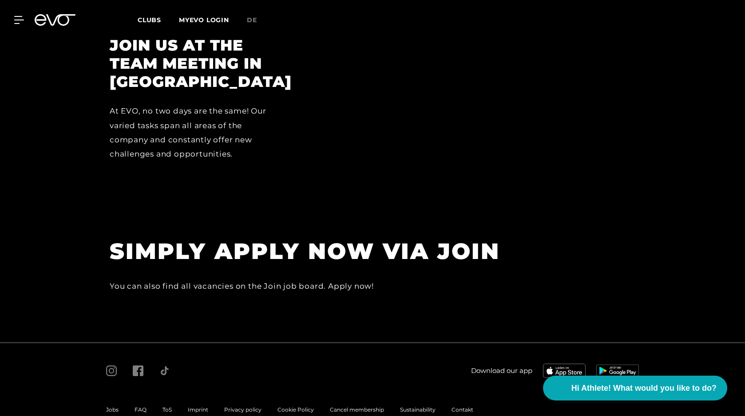  Describe the element at coordinates (112, 410) in the screenshot. I see `span: Jobs` at that location.